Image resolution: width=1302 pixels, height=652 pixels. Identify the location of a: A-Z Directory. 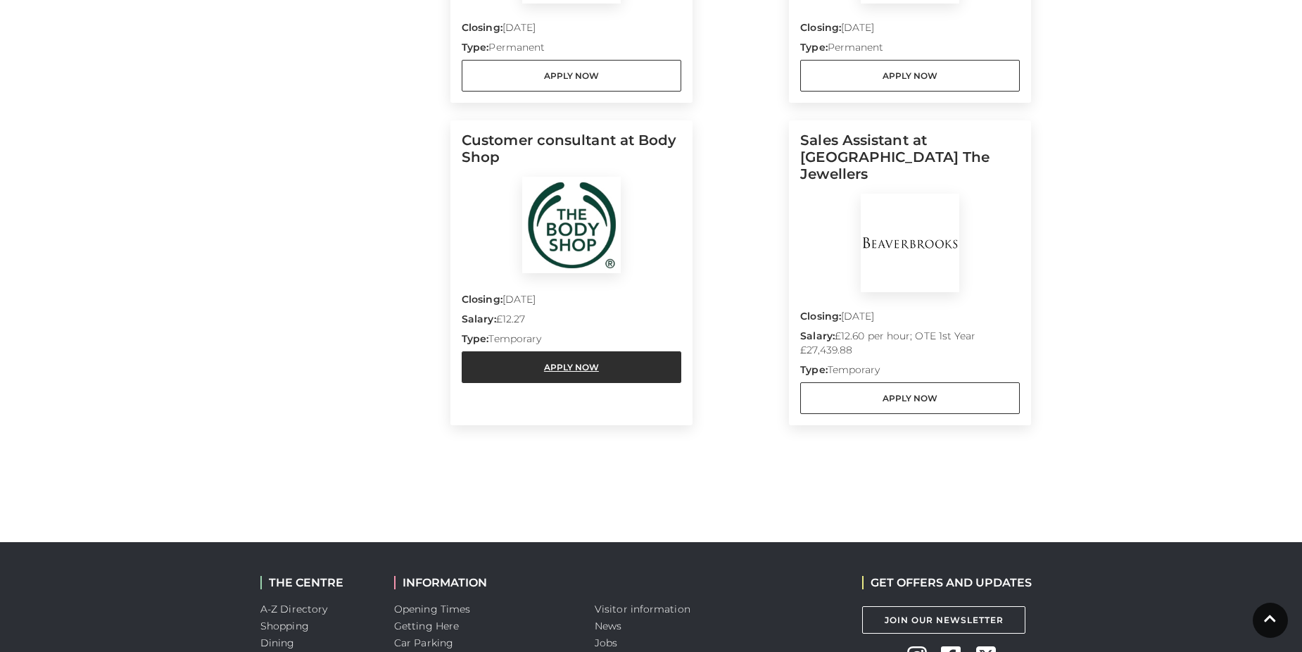
(294, 609).